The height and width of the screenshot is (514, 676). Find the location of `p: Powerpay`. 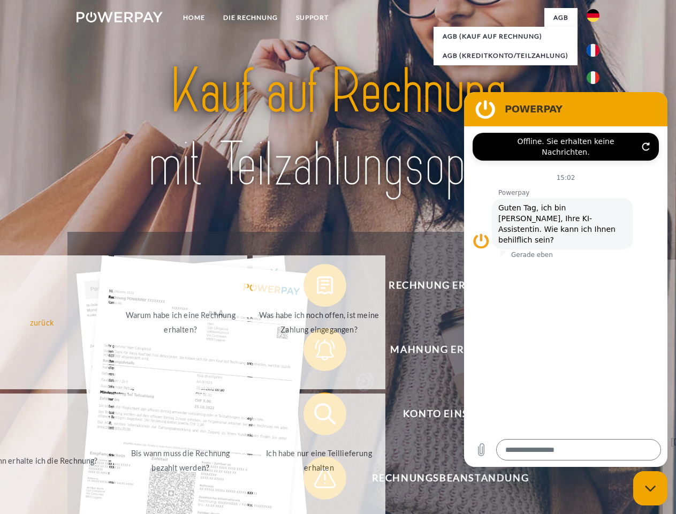

p: Powerpay is located at coordinates (119, 101).